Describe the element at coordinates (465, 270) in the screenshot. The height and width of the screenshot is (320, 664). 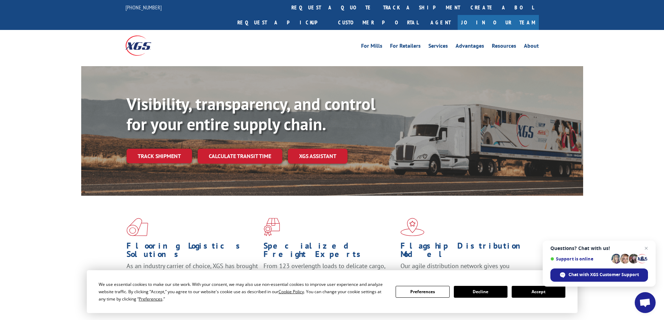
I see `span: Our agile distribution network gives you nationwide inventory management on demand.` at that location.